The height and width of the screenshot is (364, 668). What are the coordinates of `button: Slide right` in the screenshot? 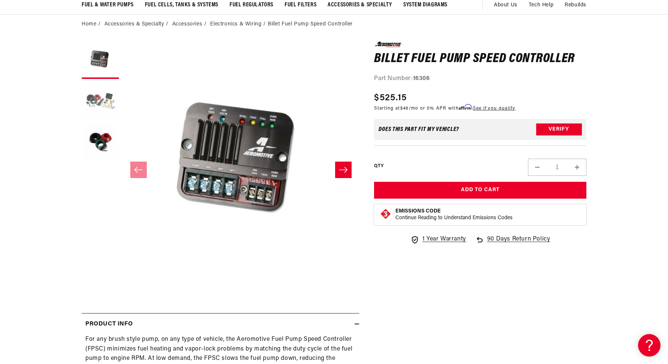 It's located at (343, 170).